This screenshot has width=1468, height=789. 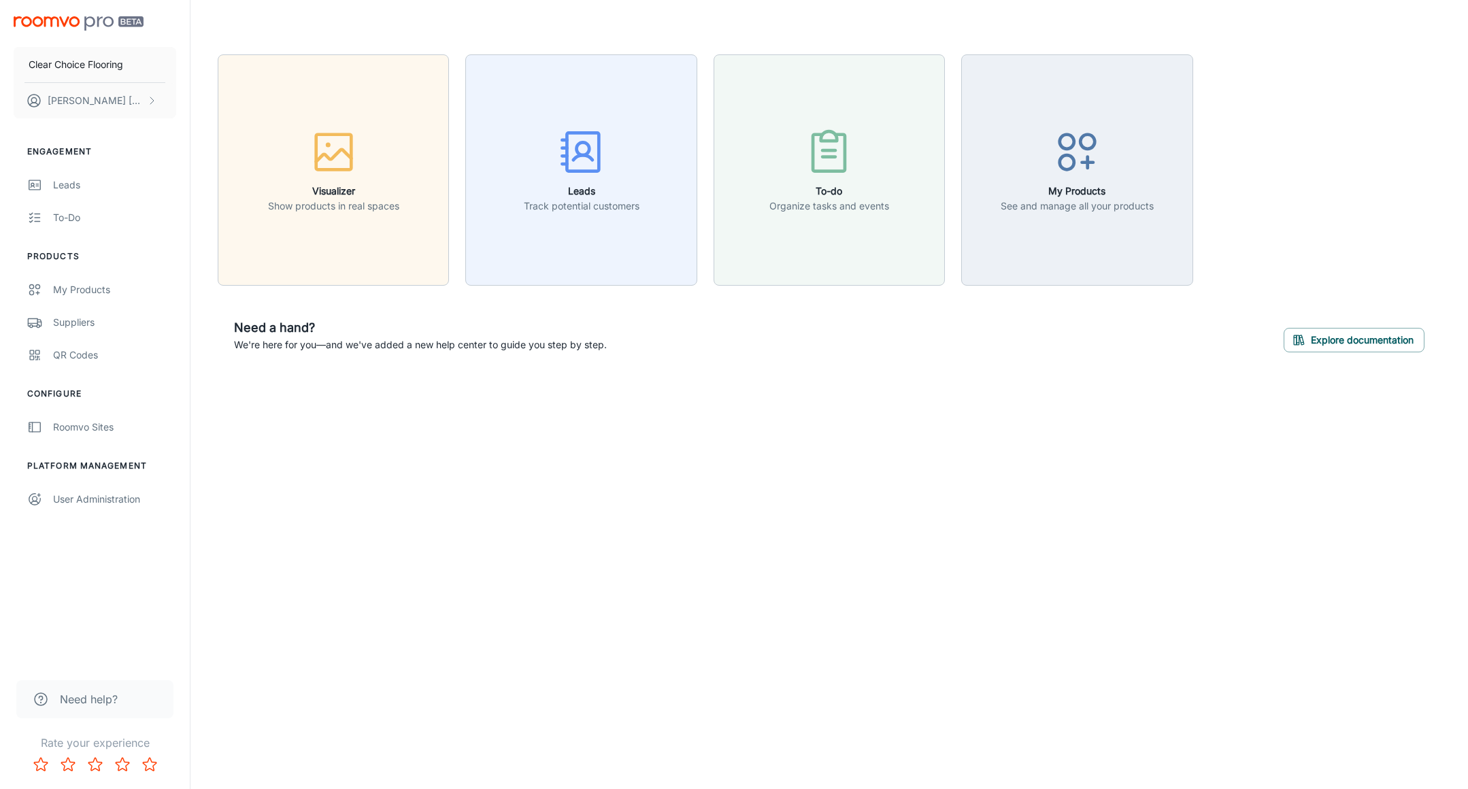 What do you see at coordinates (114, 185) in the screenshot?
I see `div: Leads` at bounding box center [114, 185].